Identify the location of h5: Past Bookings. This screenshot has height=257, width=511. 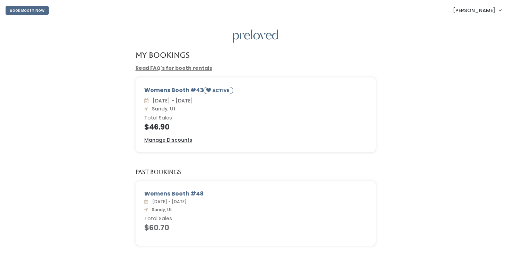
(158, 172).